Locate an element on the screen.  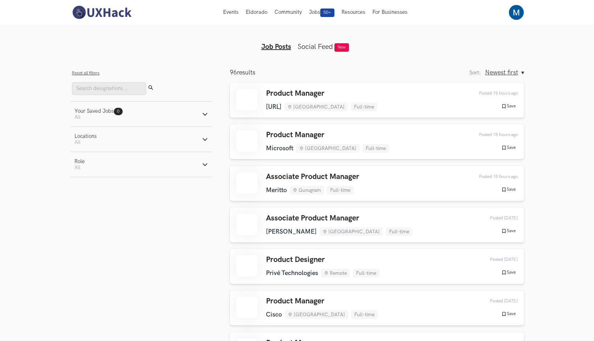
li: Microsoft is located at coordinates (280, 149).